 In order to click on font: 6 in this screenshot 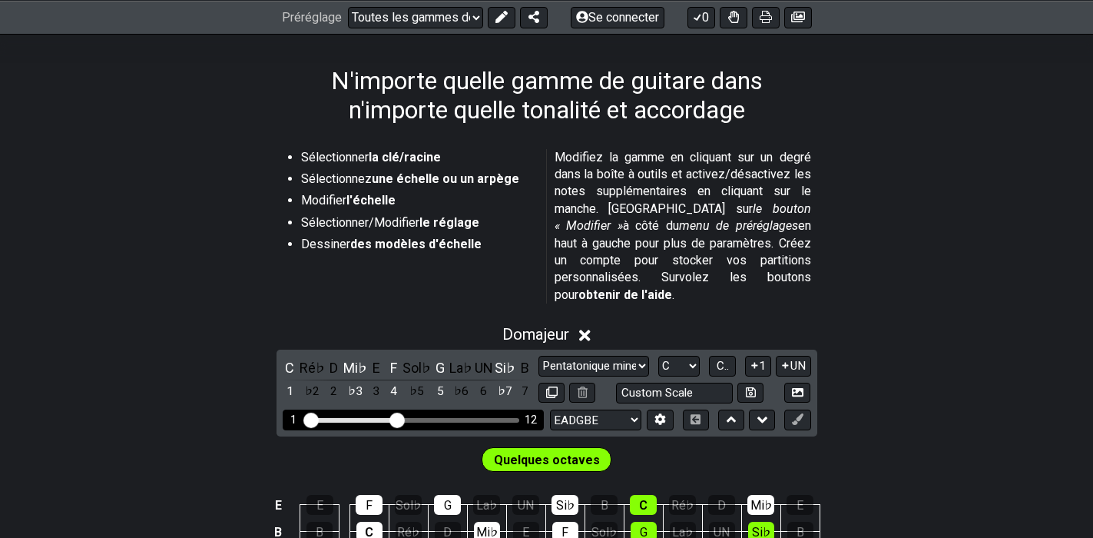, I will do `click(483, 391)`.